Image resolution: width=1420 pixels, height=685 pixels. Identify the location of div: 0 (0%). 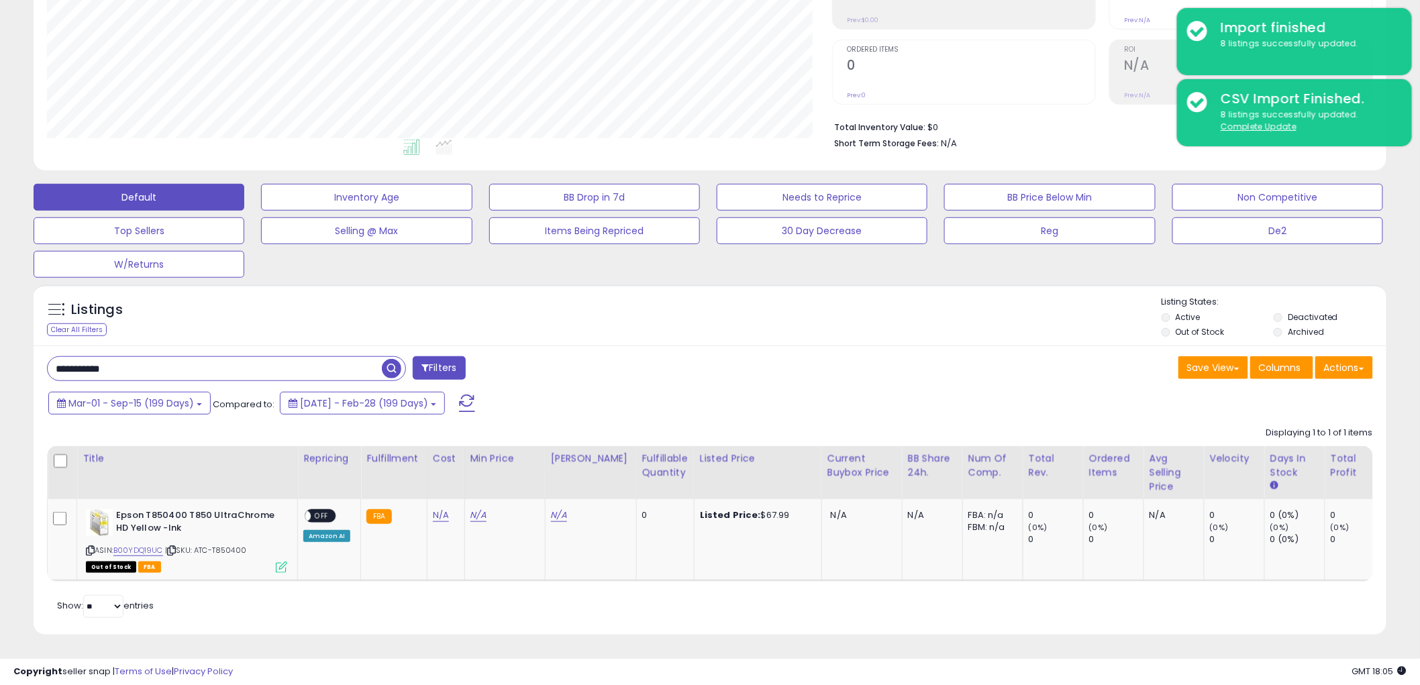
(1297, 515).